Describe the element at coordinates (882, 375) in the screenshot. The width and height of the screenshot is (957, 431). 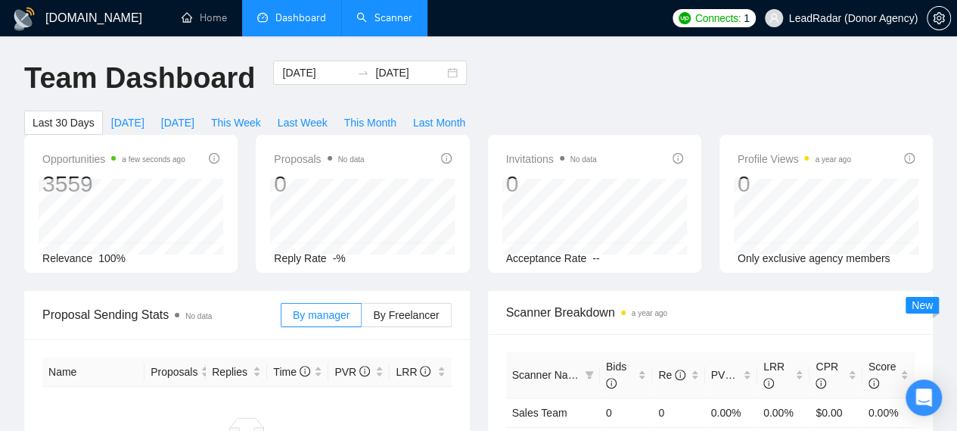
I see `span: Score` at that location.